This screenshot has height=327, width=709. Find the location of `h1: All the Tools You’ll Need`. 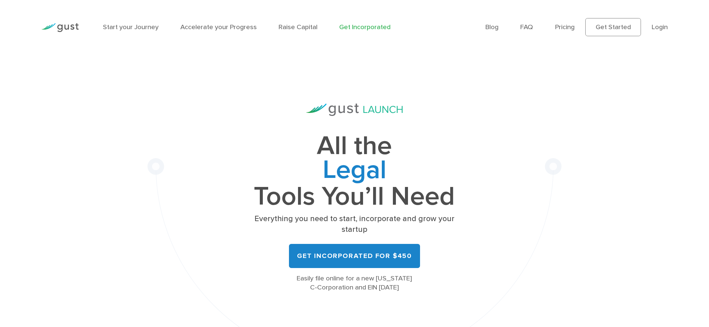

h1: All the Tools You’ll Need is located at coordinates (354, 171).